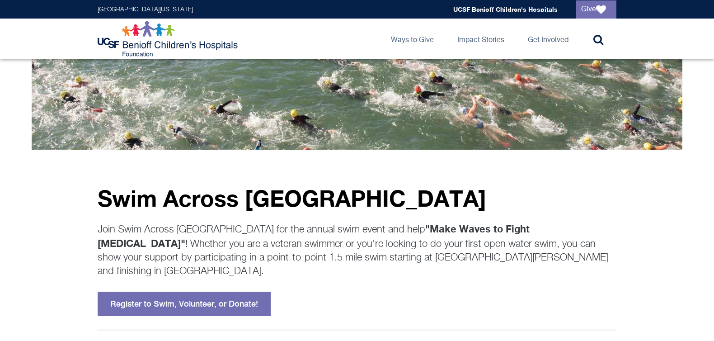 This screenshot has height=341, width=714. Describe the element at coordinates (548, 39) in the screenshot. I see `a: Get Involved` at that location.